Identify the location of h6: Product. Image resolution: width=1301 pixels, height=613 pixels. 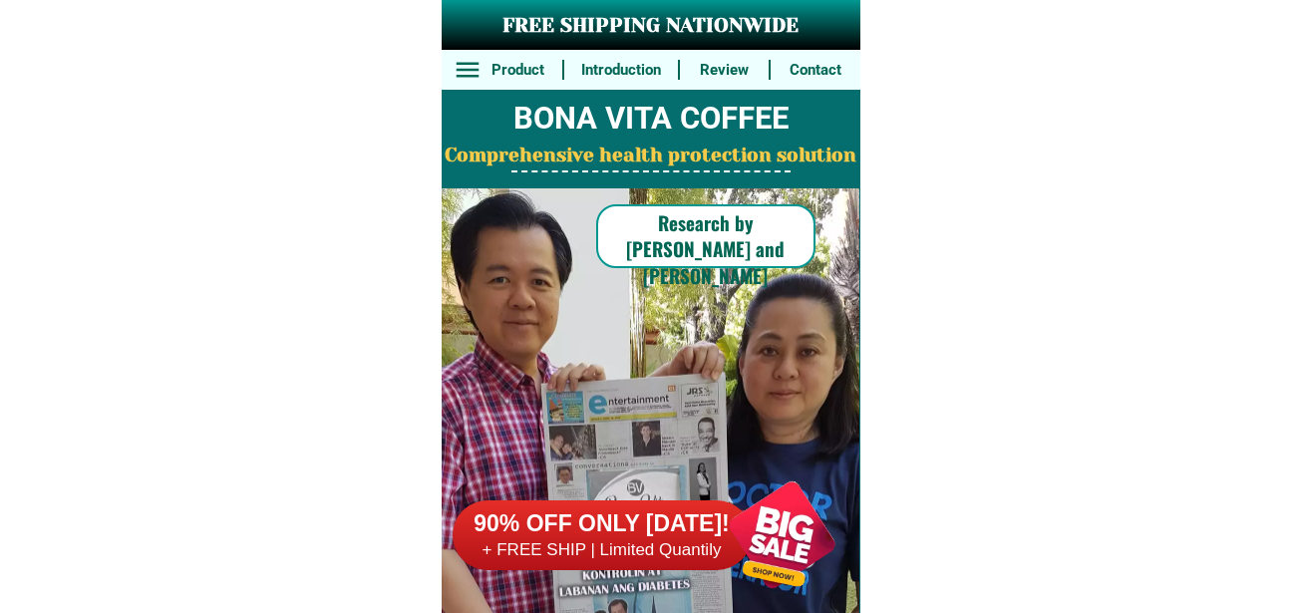
(517, 70).